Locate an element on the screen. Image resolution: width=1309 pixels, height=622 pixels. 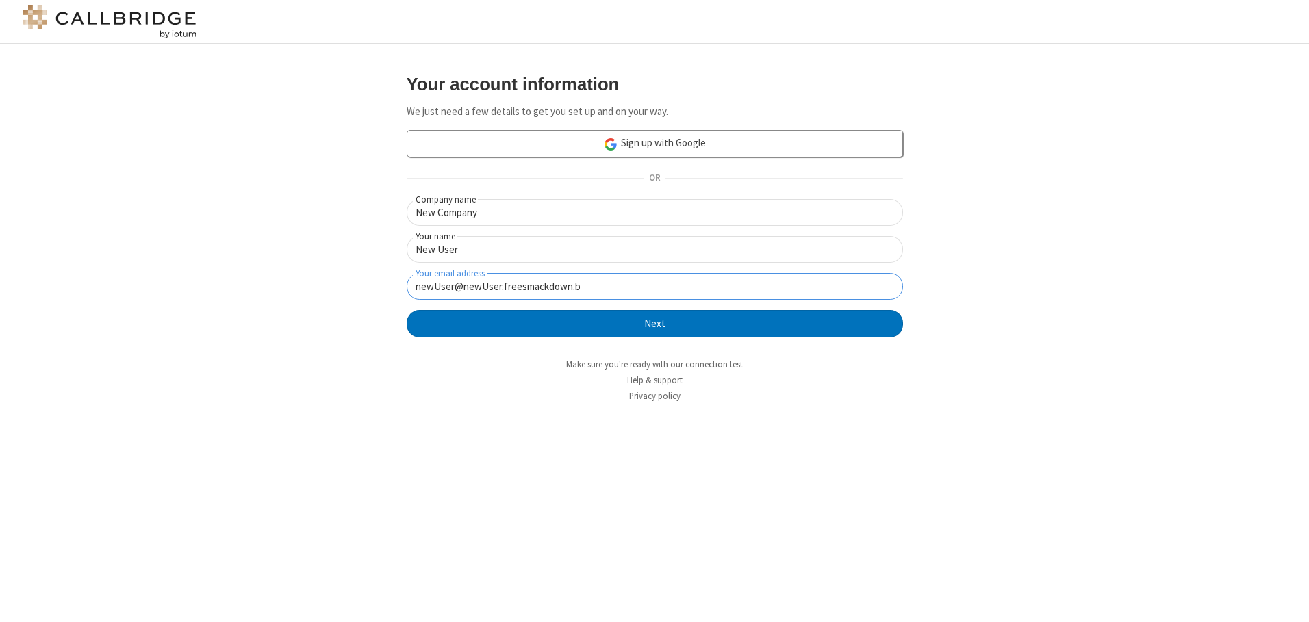
a: Sign up with Google is located at coordinates (655, 144).